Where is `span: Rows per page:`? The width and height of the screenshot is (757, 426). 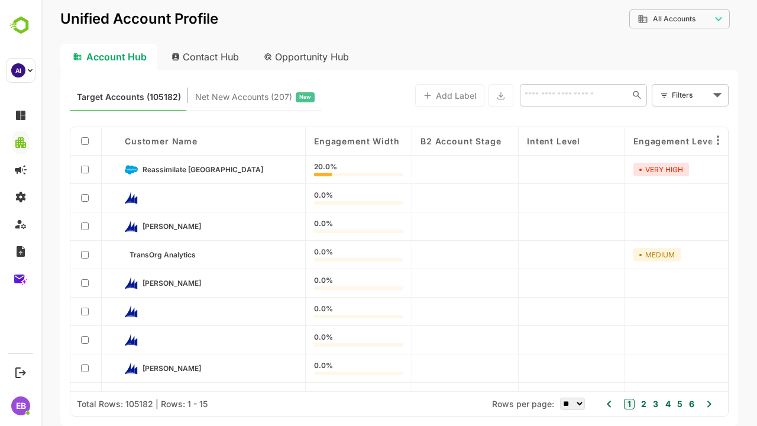
span: Rows per page: is located at coordinates (482, 404).